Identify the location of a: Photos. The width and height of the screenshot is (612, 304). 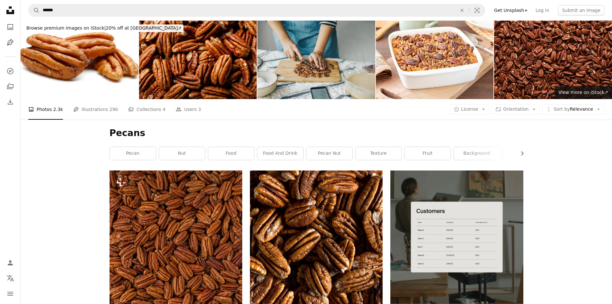
(10, 27).